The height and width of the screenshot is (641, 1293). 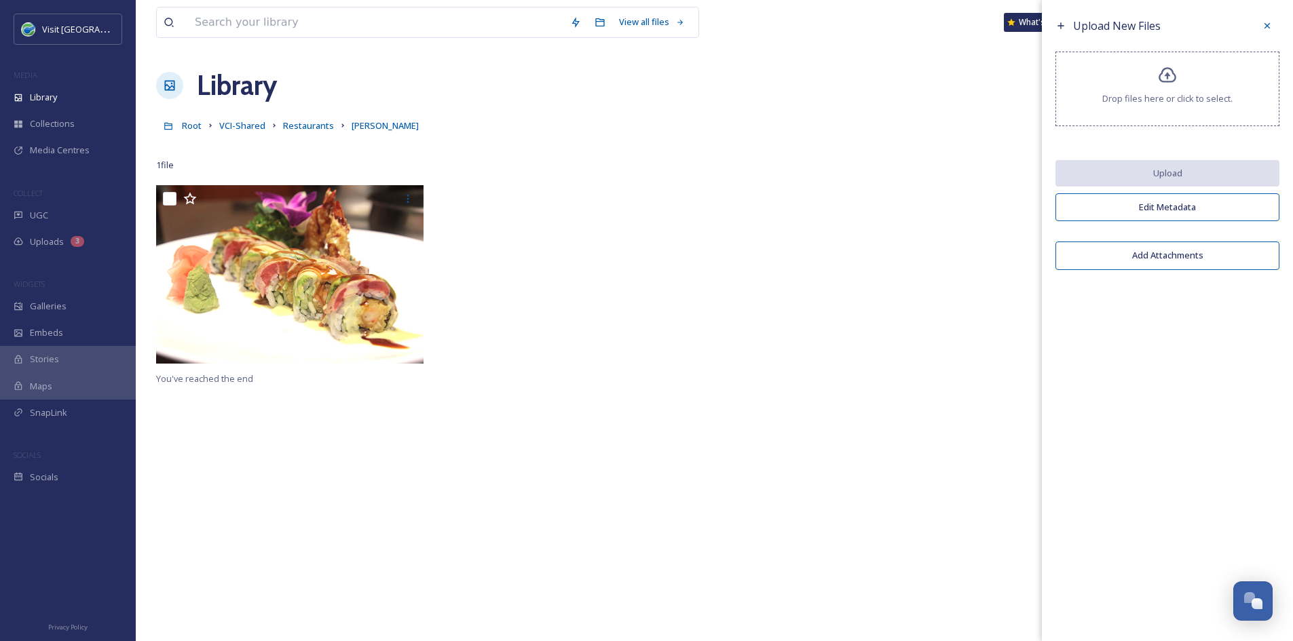 I want to click on img: cvctwitlogo_400x400.jpg, so click(x=29, y=29).